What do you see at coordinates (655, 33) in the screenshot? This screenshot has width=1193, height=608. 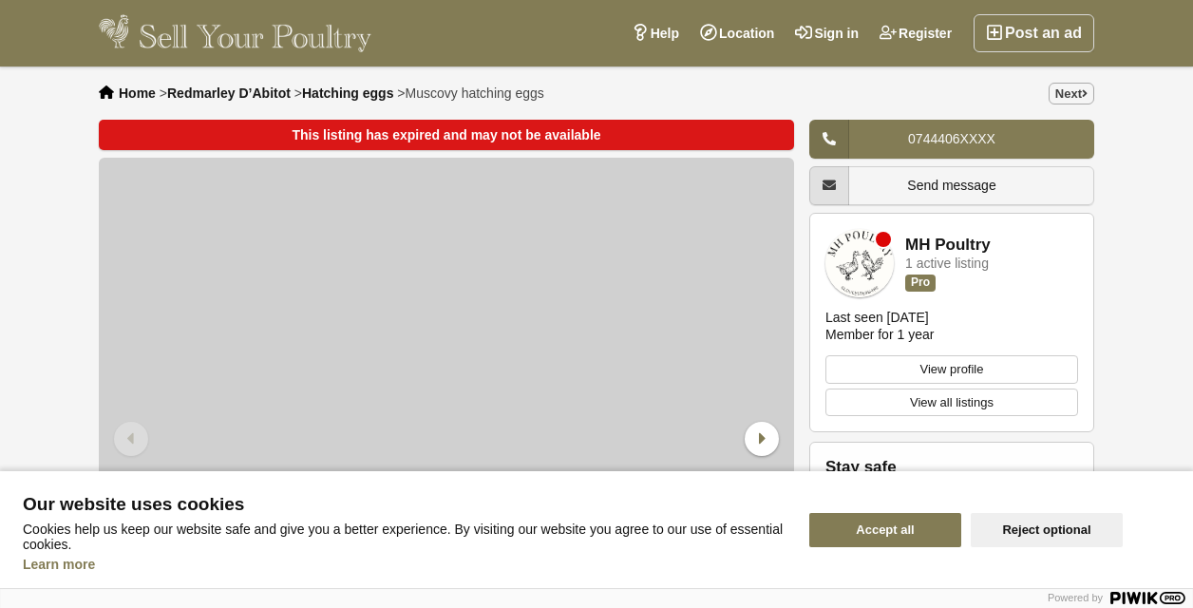 I see `a: Help` at bounding box center [655, 33].